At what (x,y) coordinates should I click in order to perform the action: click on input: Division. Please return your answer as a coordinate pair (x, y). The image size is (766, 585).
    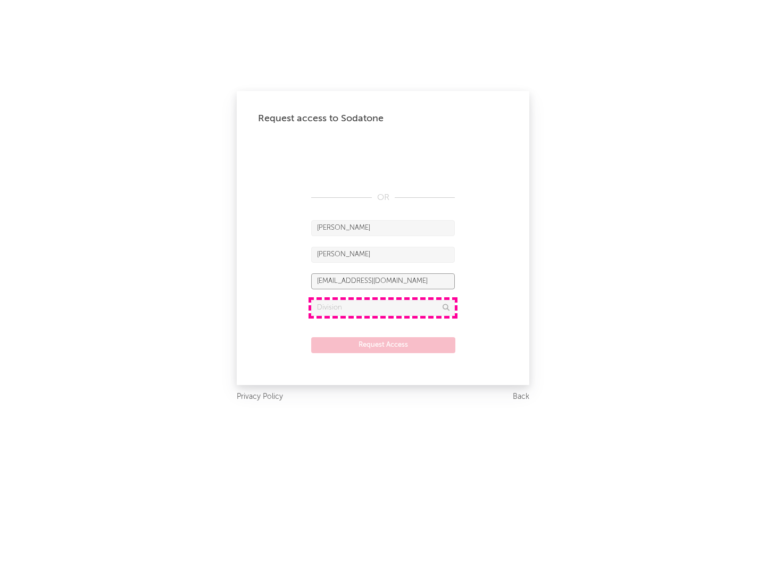
    Looking at the image, I should click on (383, 308).